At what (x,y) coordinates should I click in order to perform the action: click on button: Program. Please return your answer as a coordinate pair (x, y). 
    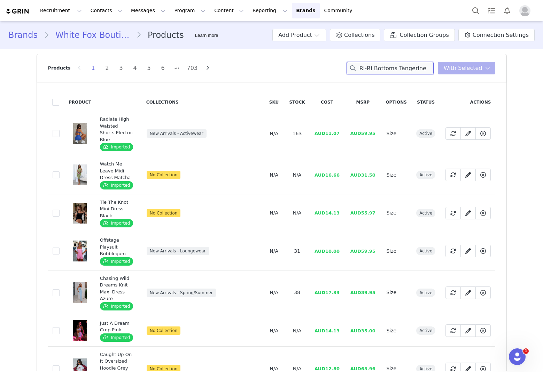
    Looking at the image, I should click on (190, 10).